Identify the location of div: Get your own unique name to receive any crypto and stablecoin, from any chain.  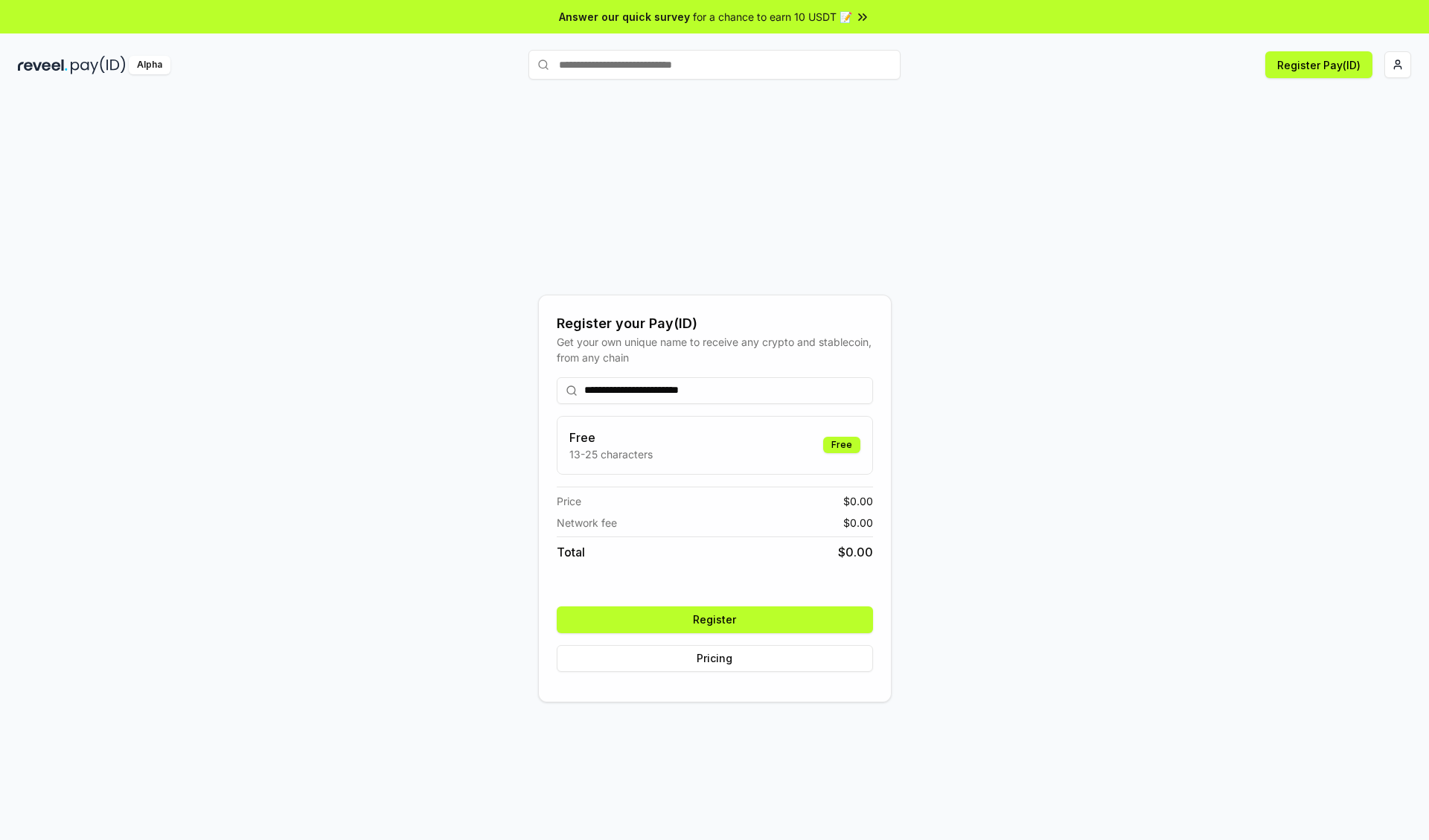
(714, 349).